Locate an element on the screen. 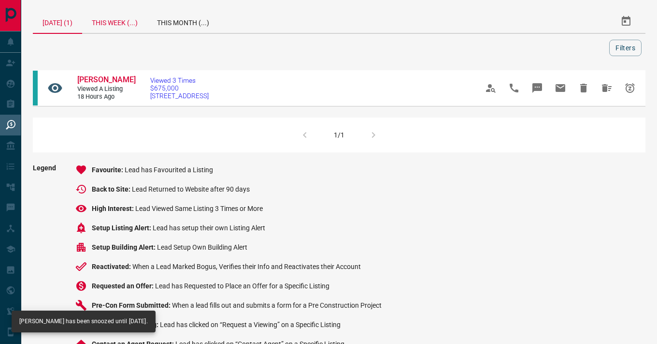 The width and height of the screenshot is (657, 344). div: This Month (...) is located at coordinates (183, 21).